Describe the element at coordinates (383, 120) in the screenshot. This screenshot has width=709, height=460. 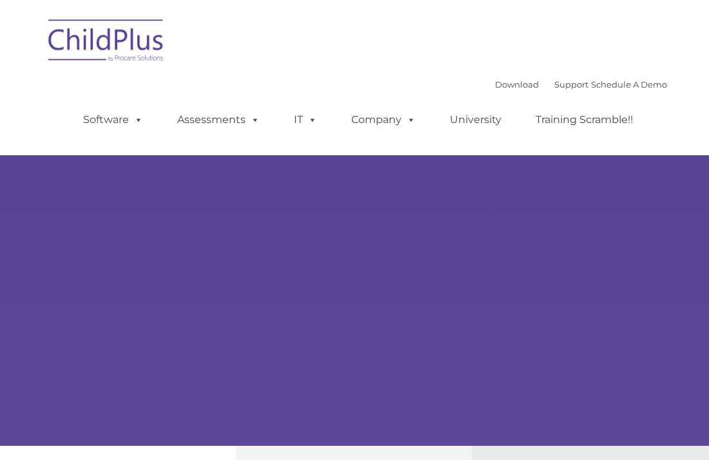
I see `a: Company` at that location.